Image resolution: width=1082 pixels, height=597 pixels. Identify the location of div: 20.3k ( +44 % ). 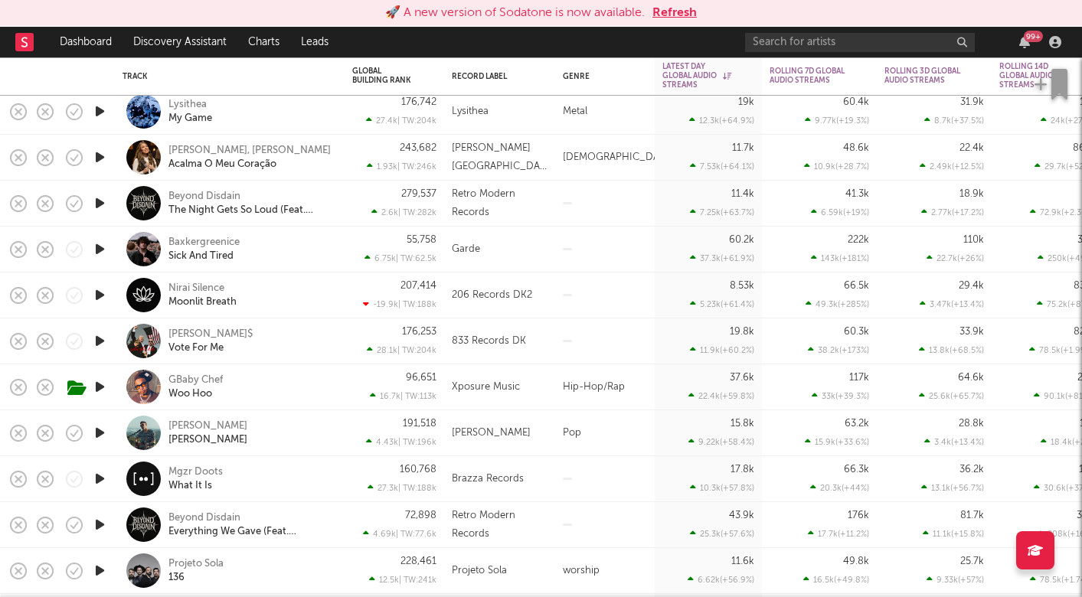
(839, 488).